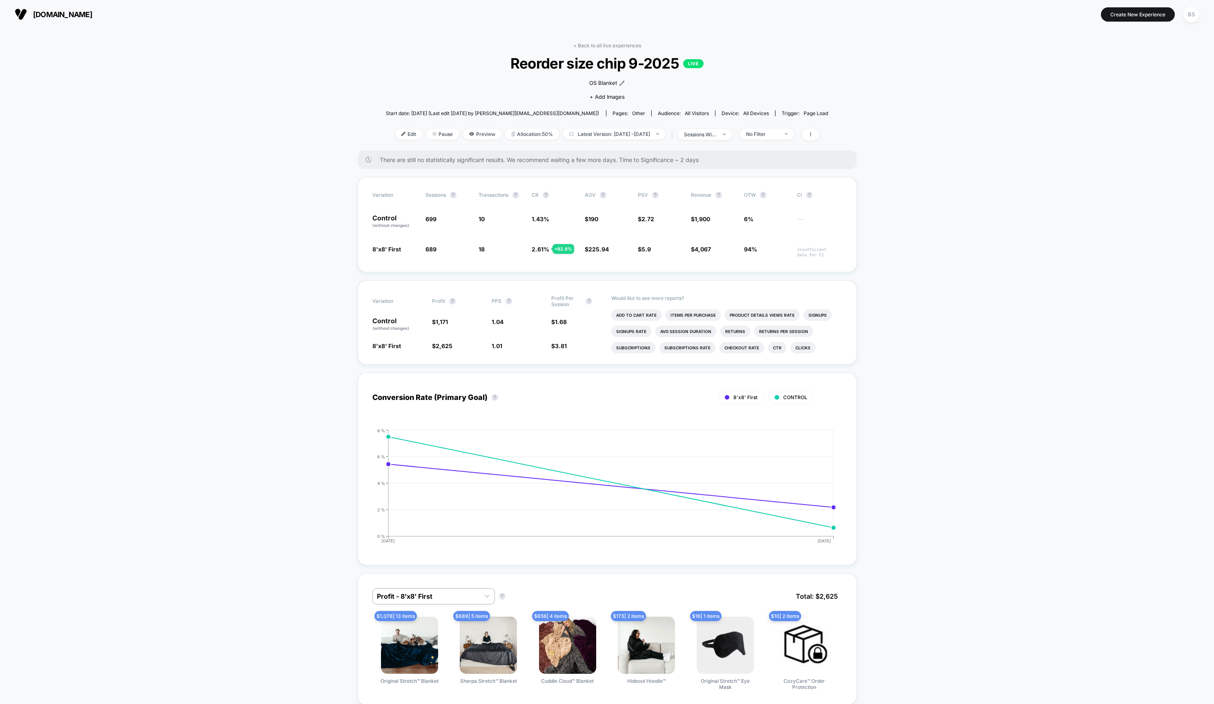 This screenshot has height=704, width=1214. I want to click on div: No Filter, so click(762, 134).